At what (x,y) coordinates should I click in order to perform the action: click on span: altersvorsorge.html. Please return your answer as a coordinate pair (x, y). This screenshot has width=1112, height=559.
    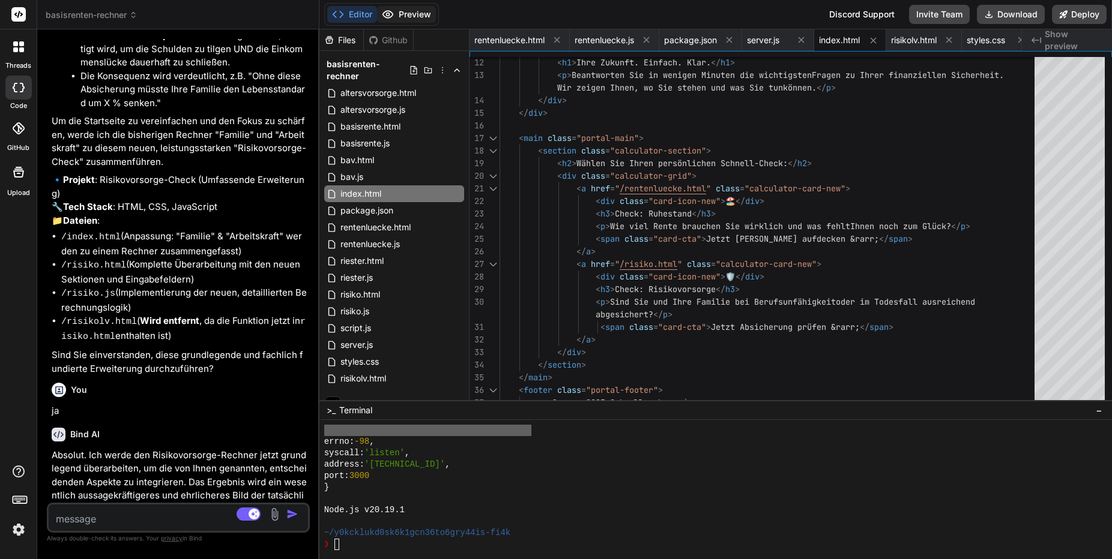
    Looking at the image, I should click on (378, 93).